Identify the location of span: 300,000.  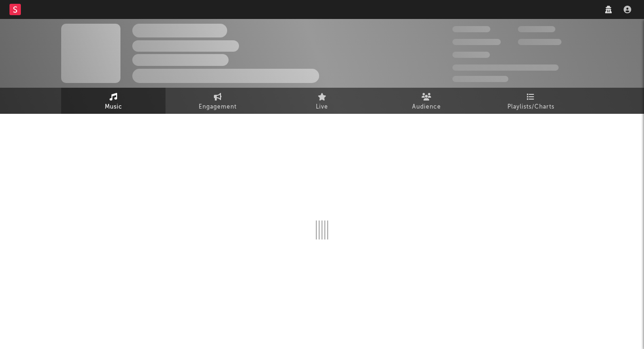
(472, 29).